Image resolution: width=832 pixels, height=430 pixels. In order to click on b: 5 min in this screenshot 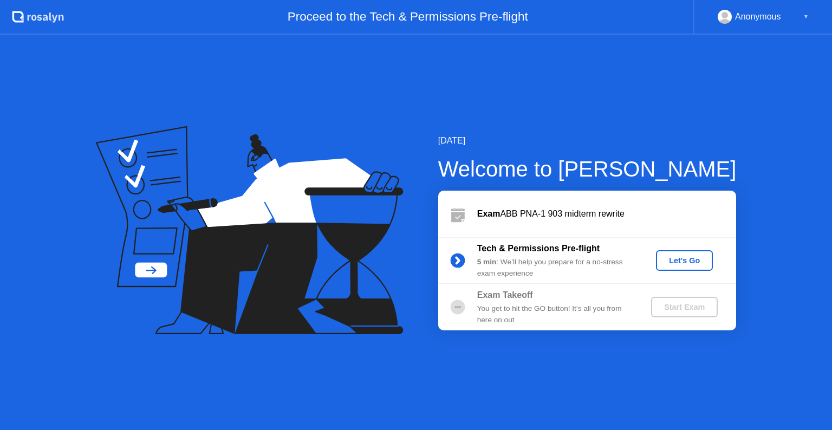, I will do `click(487, 261)`.